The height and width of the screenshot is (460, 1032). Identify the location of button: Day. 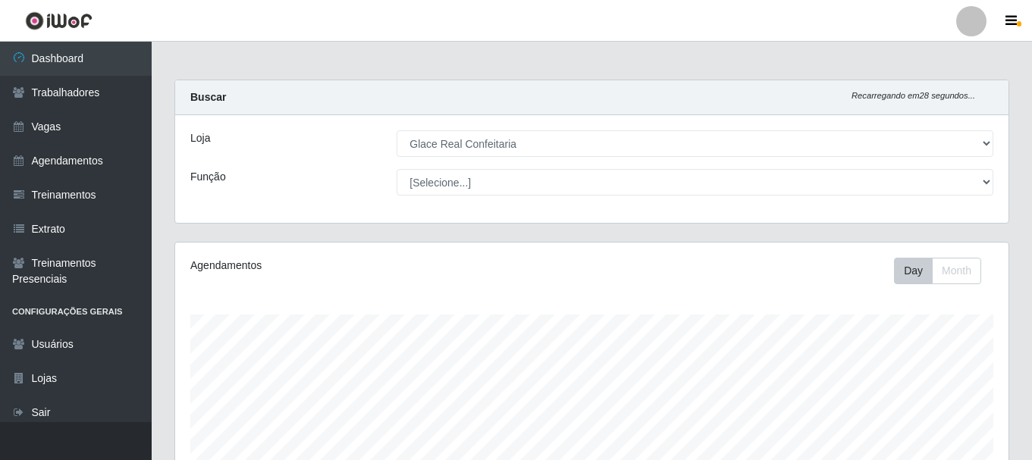
(913, 271).